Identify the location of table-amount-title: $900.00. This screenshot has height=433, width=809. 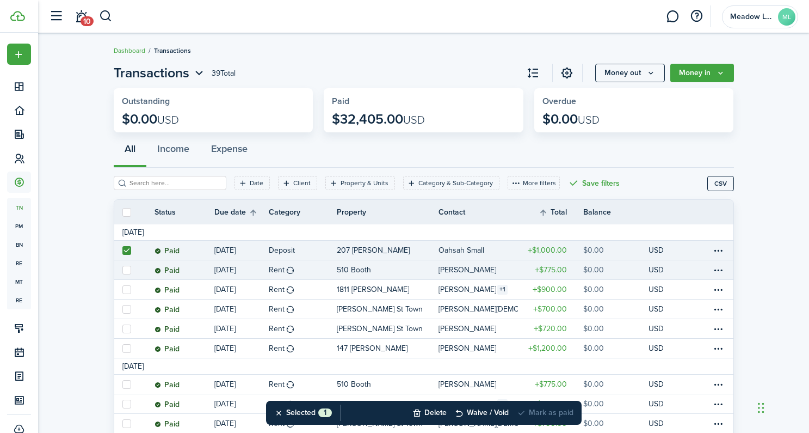
(550, 289).